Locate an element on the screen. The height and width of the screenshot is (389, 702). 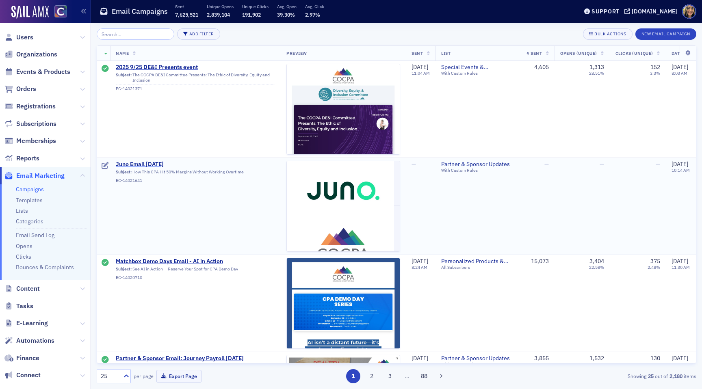
p: Unique Opens is located at coordinates (220, 7).